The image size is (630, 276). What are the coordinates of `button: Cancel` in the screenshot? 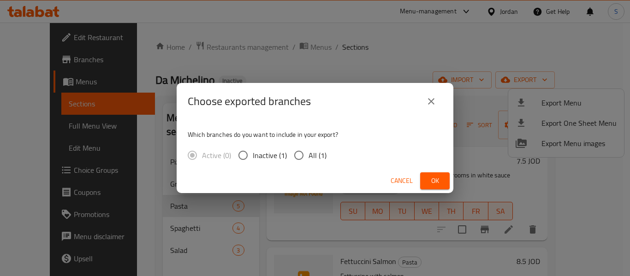 It's located at (402, 181).